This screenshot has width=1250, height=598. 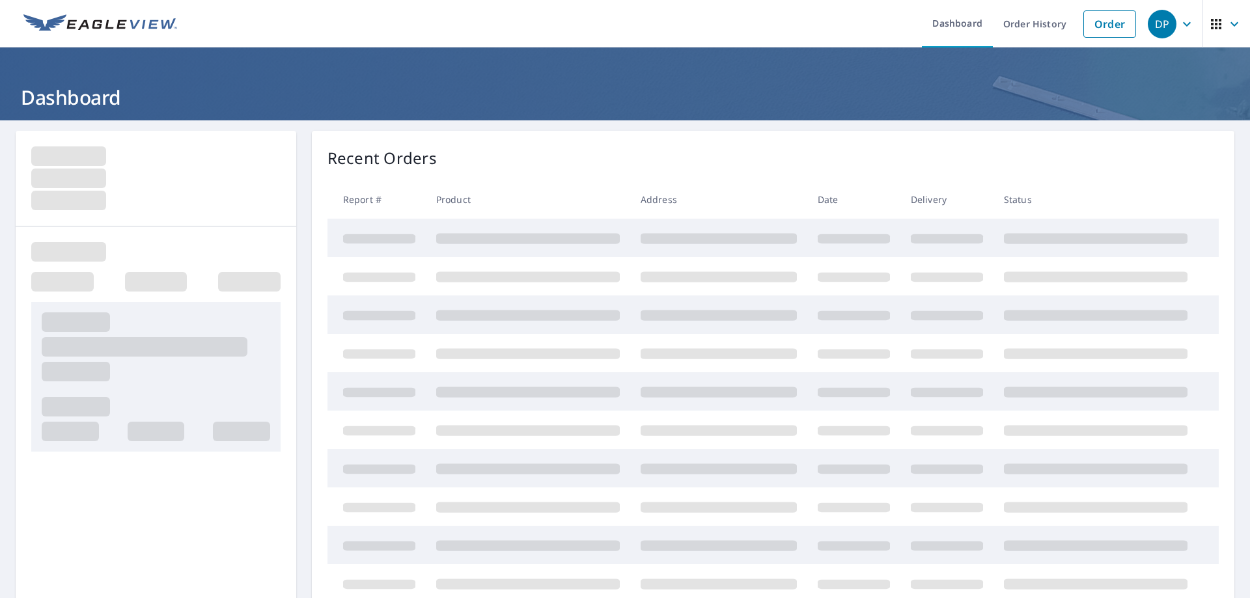 I want to click on p: Recent Orders, so click(x=382, y=158).